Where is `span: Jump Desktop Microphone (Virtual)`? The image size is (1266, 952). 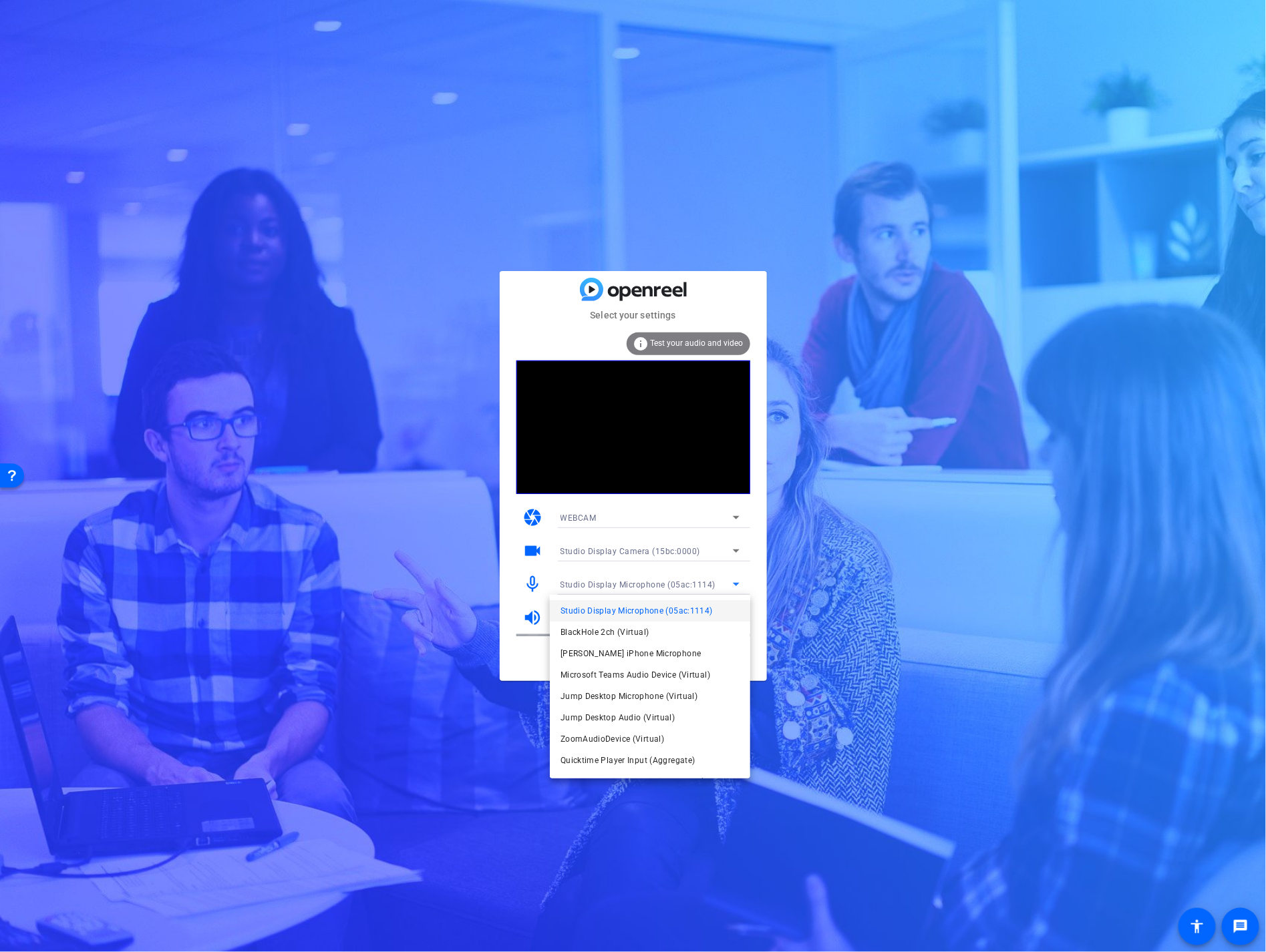 span: Jump Desktop Microphone (Virtual) is located at coordinates (629, 696).